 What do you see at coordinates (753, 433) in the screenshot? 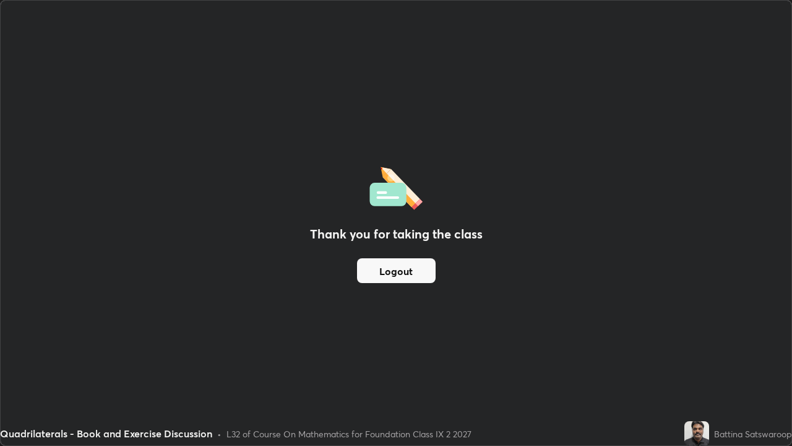
I see `div: Battina Satswaroop` at bounding box center [753, 433].